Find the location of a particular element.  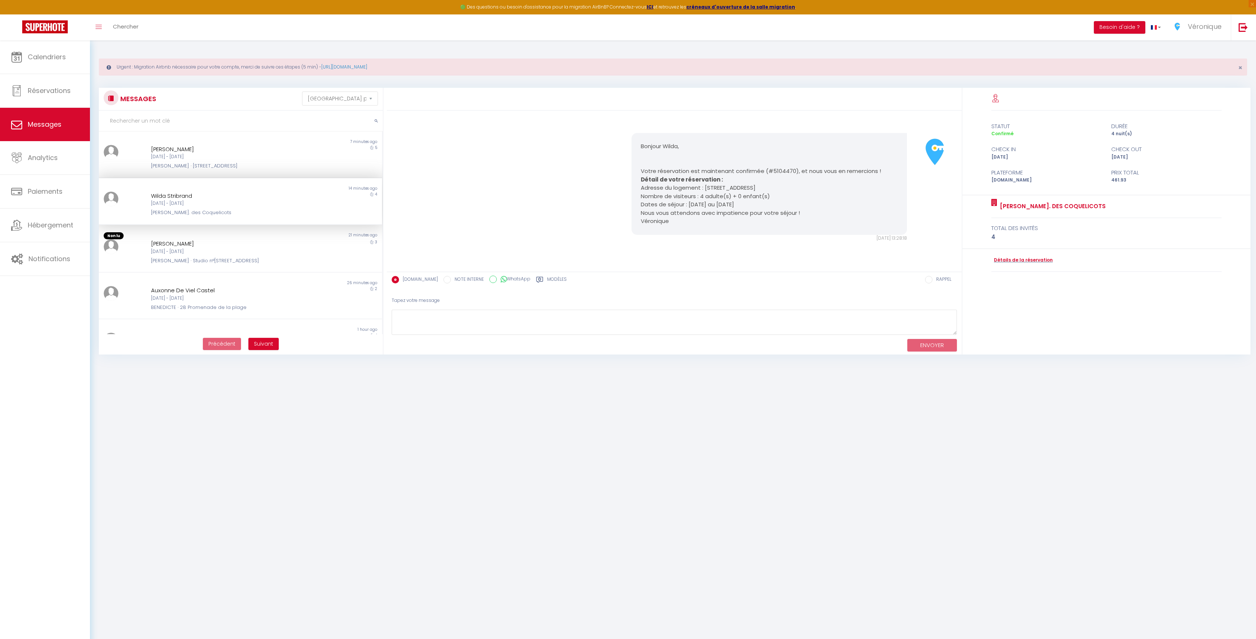

button: ENVOYER is located at coordinates (932, 345).